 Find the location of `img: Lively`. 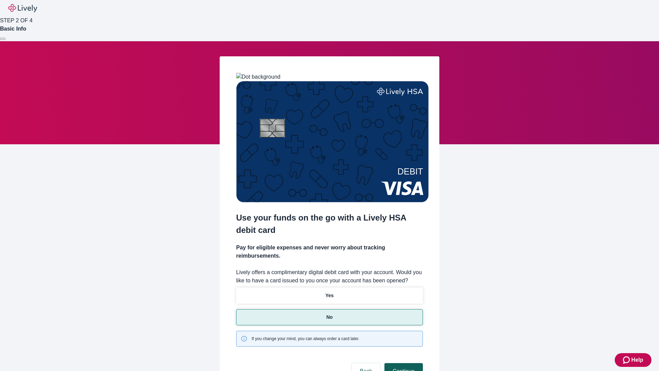

img: Lively is located at coordinates (23, 8).